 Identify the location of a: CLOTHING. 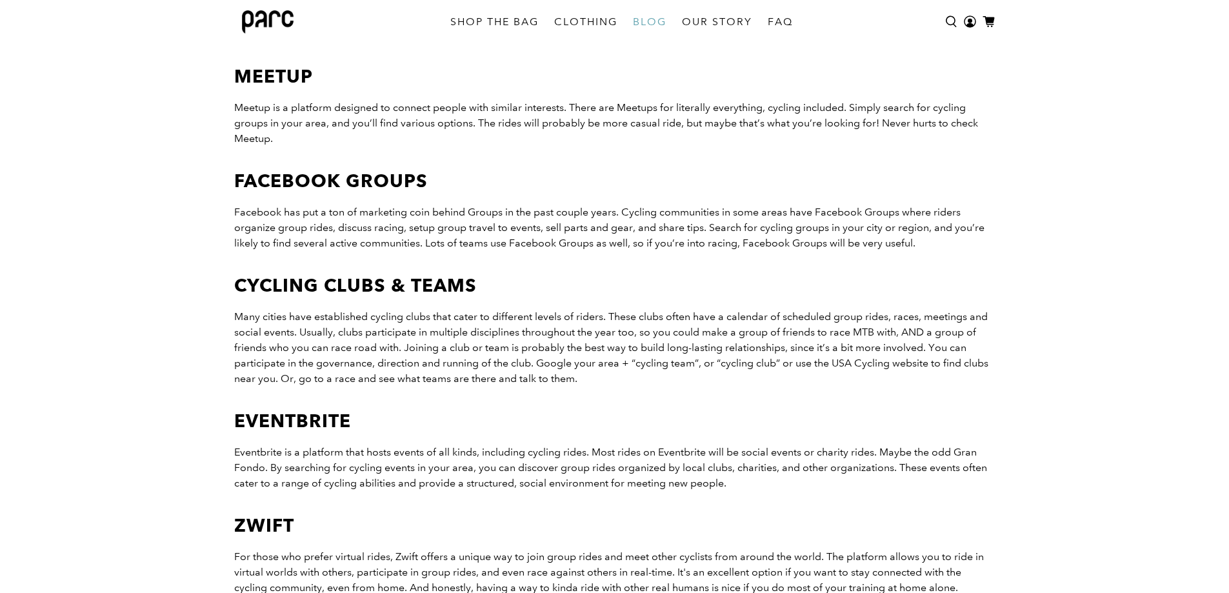
(586, 22).